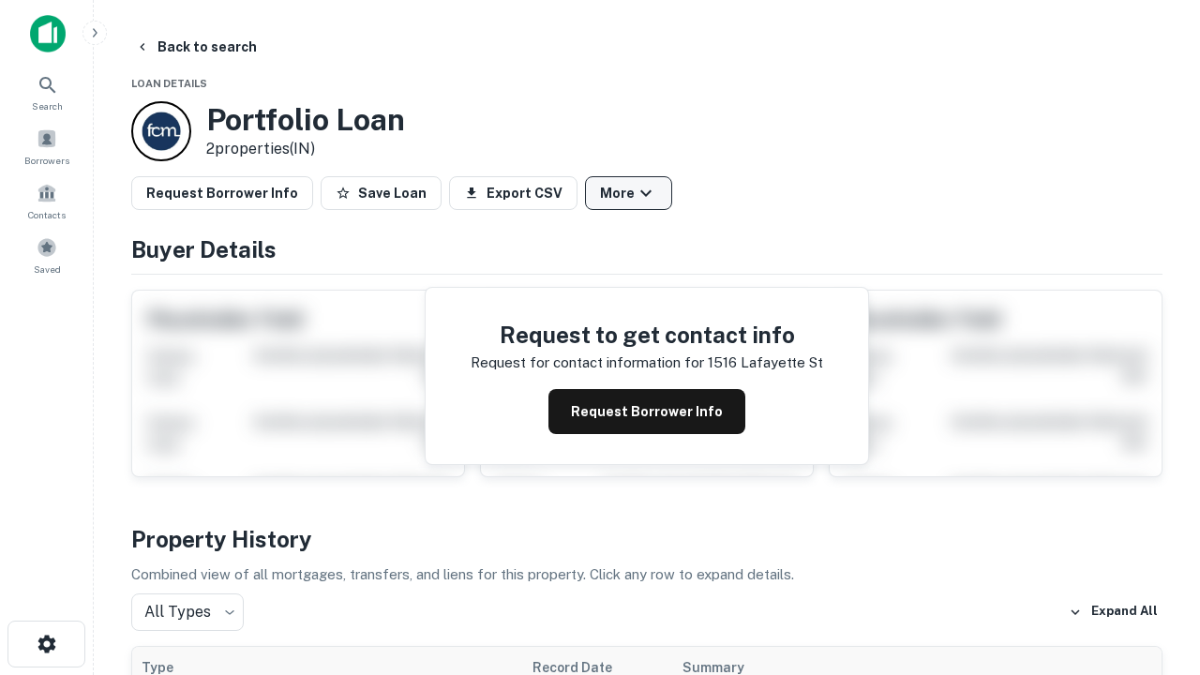 The image size is (1200, 675). Describe the element at coordinates (587, 363) in the screenshot. I see `p: Request for contact information for` at that location.